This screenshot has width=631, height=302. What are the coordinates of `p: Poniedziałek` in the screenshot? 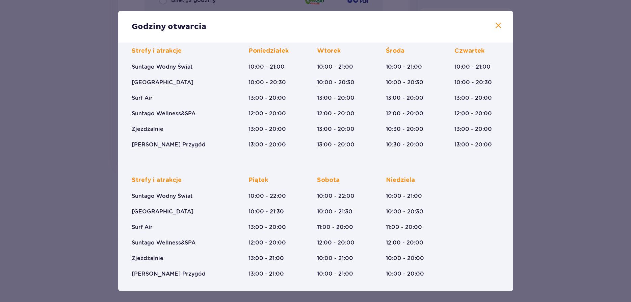 It's located at (269, 51).